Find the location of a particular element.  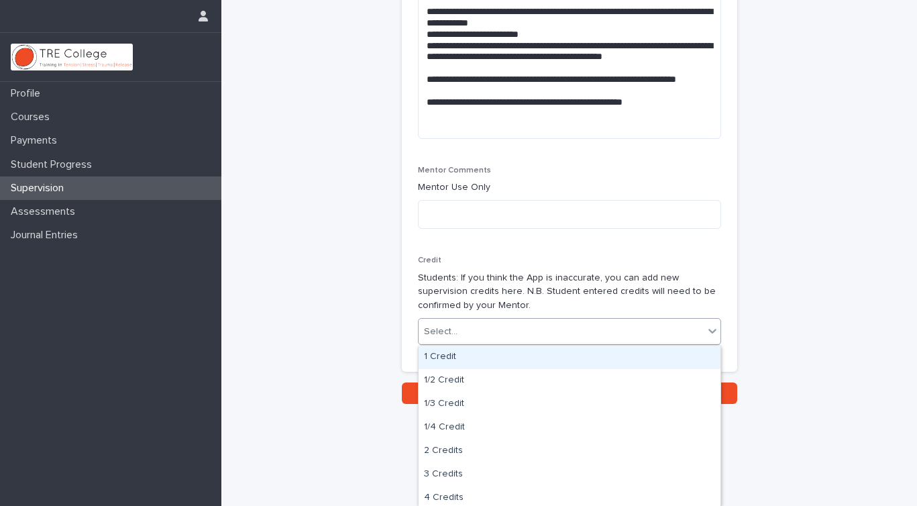

div: 1/3 Credit is located at coordinates (570, 404).